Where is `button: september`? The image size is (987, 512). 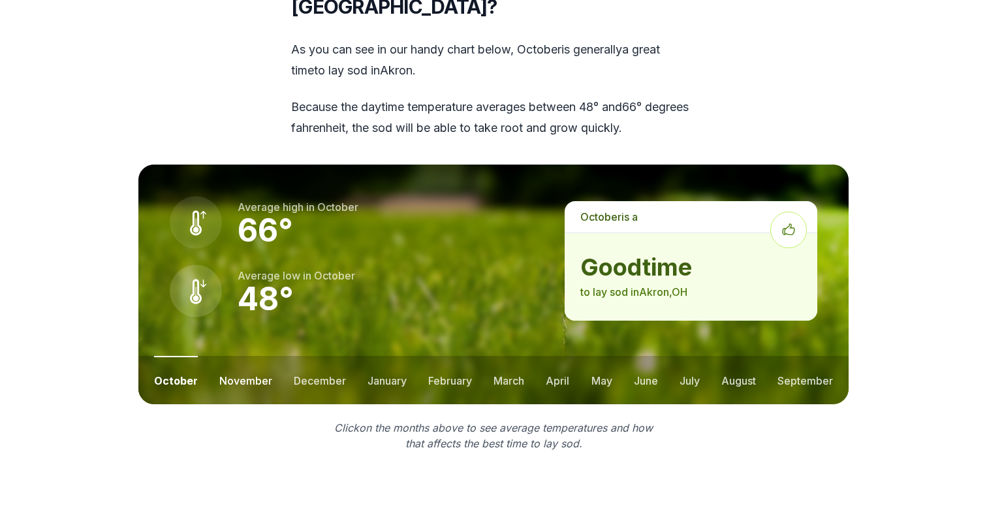
button: september is located at coordinates (805, 380).